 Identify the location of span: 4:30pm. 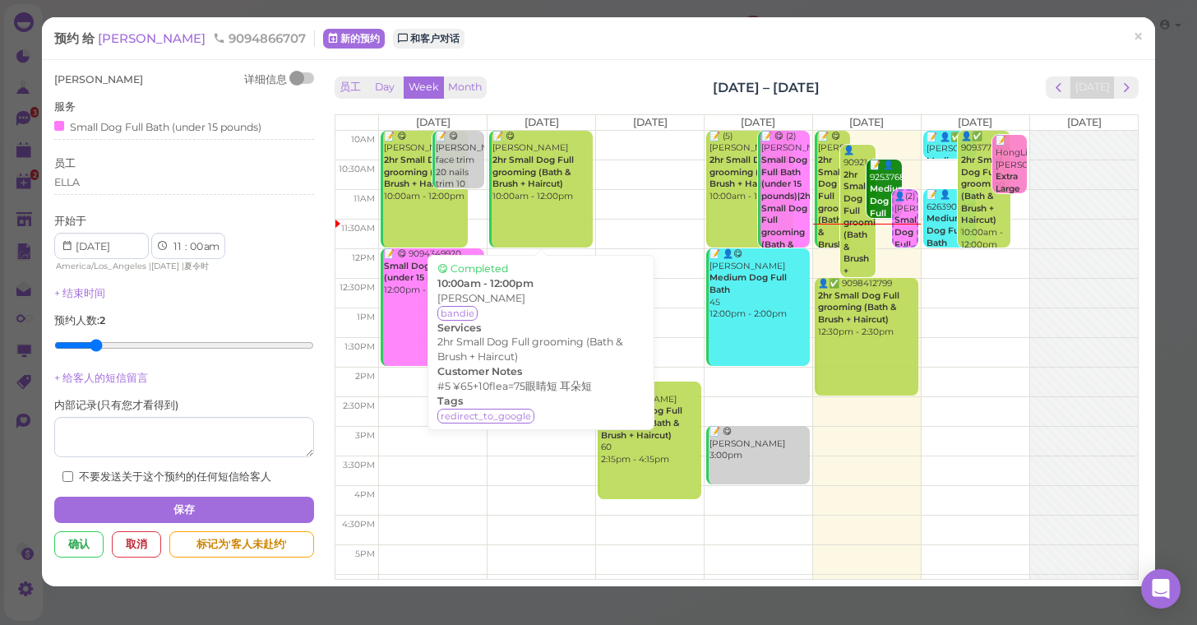
(358, 524).